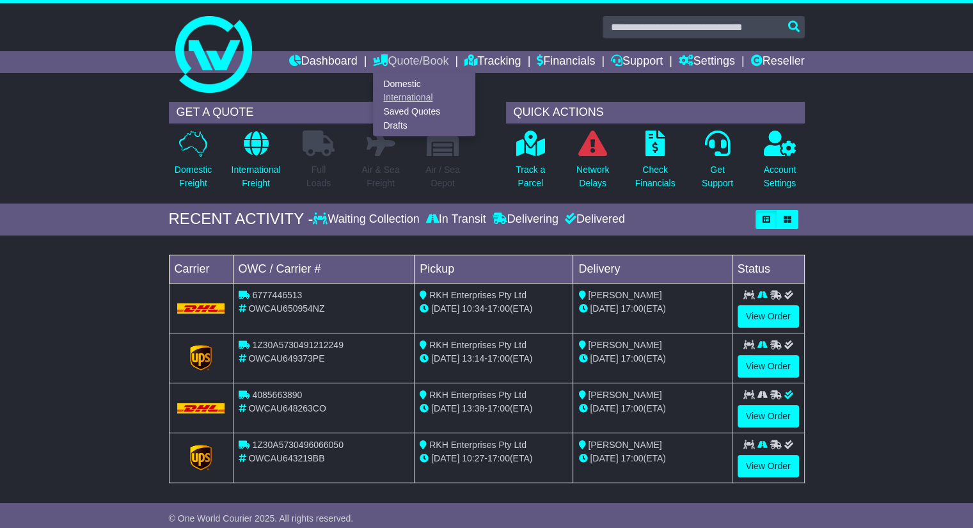  I want to click on div: FROM OUR SUPPORT, so click(487, 518).